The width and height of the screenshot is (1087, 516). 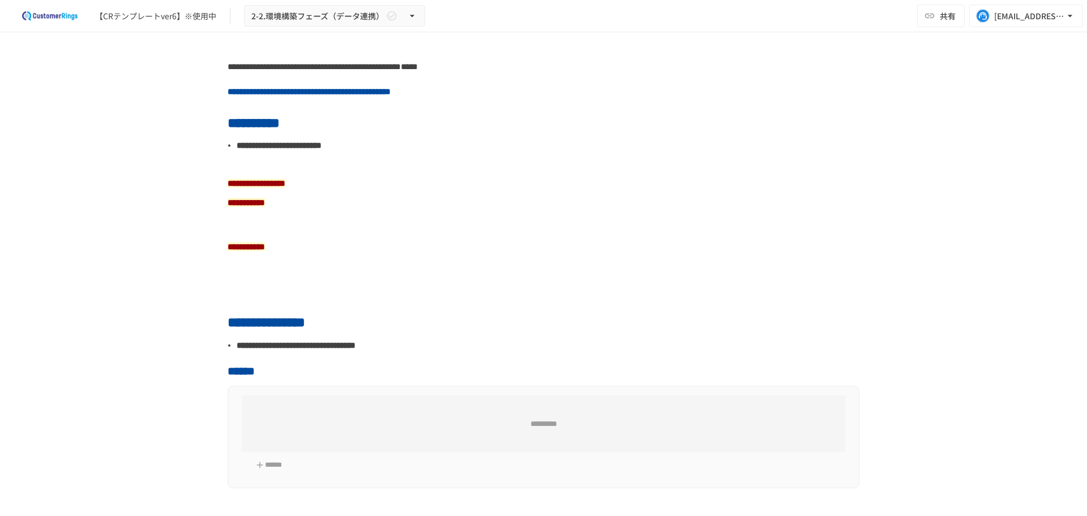 I want to click on button: 共有, so click(x=941, y=16).